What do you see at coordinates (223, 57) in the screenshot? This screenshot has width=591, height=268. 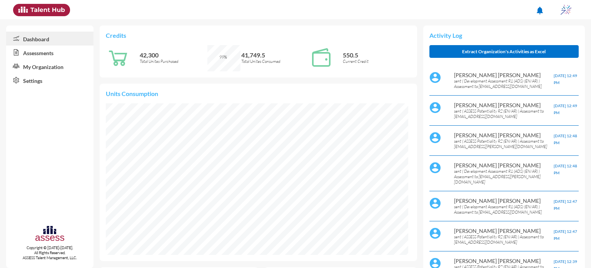 I see `span: 99%` at bounding box center [223, 57].